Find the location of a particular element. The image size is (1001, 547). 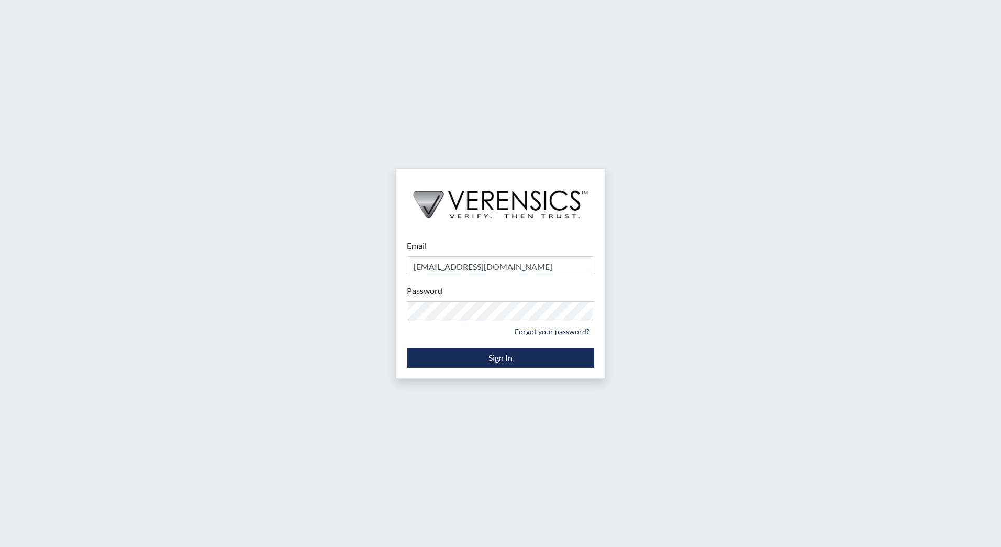

label: Email is located at coordinates (417, 246).